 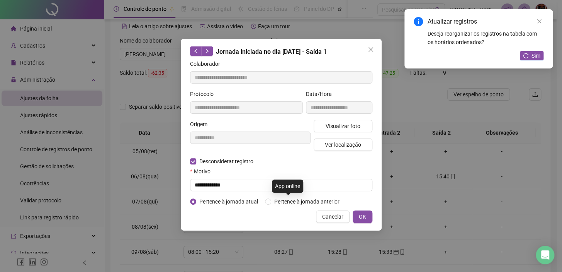 I want to click on div: App online, so click(x=288, y=186).